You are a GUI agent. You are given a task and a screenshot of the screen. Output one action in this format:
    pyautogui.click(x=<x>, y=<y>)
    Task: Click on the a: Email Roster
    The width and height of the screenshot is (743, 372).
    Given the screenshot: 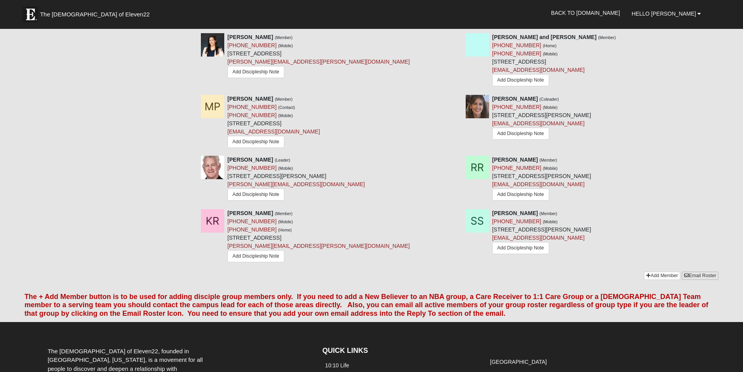 What is the action you would take?
    pyautogui.click(x=700, y=275)
    